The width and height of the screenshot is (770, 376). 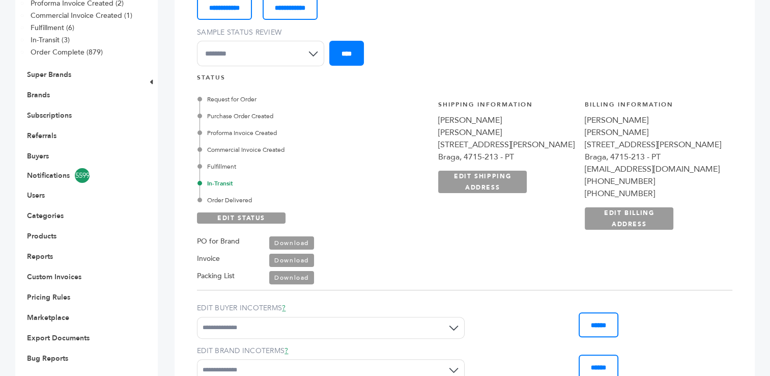 I want to click on a: Pricing Rules, so click(x=48, y=297).